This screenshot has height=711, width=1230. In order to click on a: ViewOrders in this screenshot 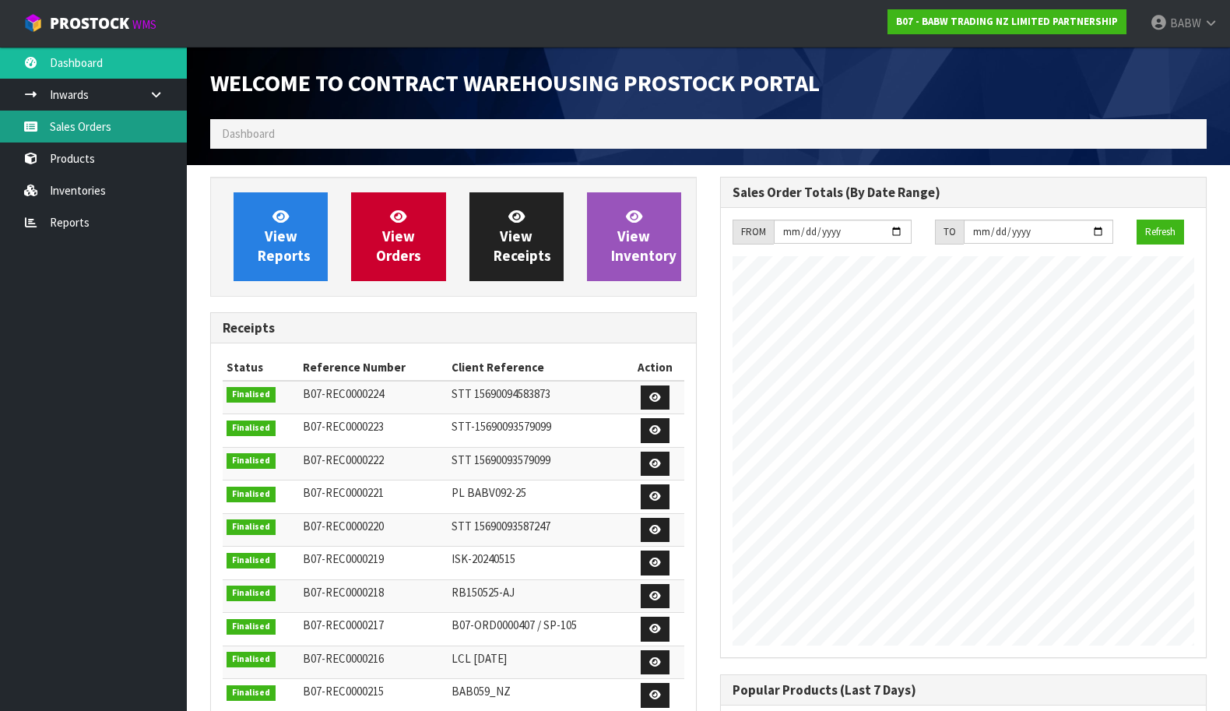, I will do `click(398, 237)`.